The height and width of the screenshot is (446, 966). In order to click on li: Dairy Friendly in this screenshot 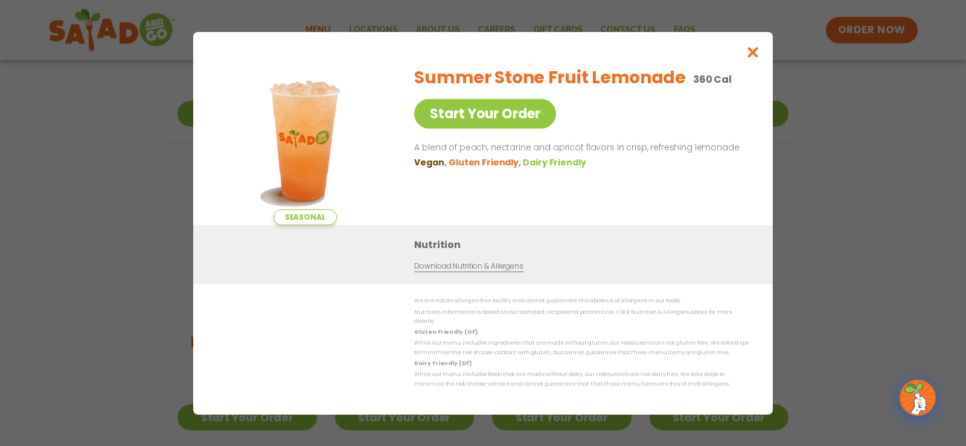, I will do `click(555, 162)`.